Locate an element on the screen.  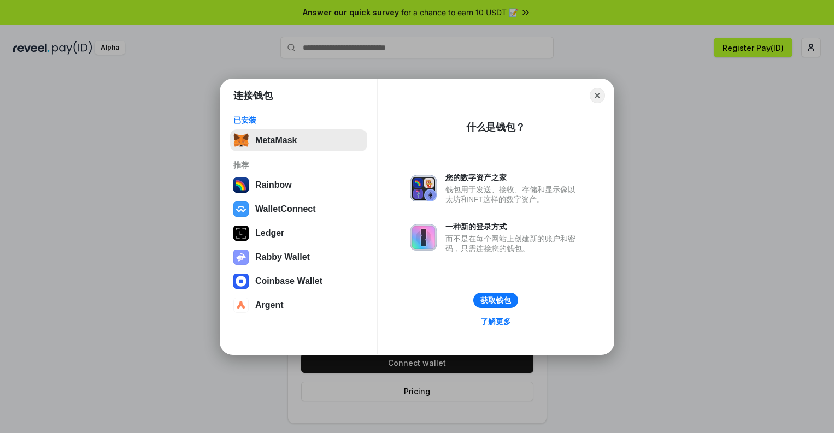
div: 推荐 is located at coordinates (298, 165).